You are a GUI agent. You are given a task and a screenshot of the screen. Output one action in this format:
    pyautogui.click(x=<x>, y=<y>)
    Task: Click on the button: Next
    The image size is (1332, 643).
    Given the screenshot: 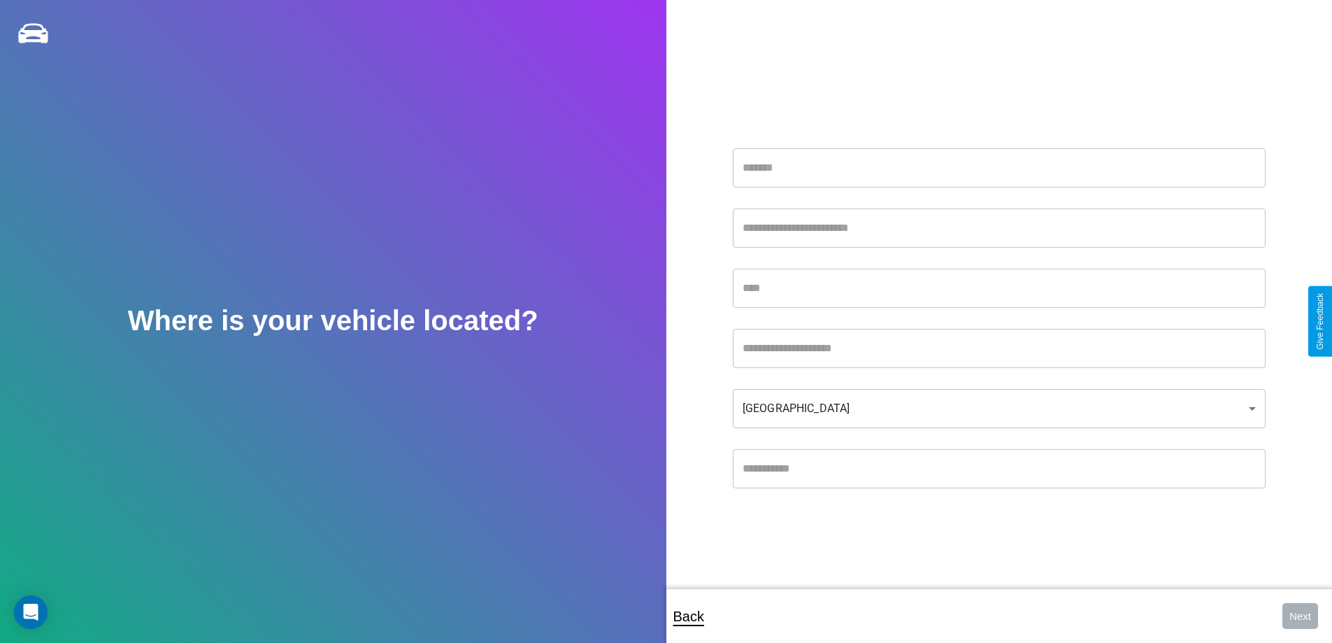 What is the action you would take?
    pyautogui.click(x=1300, y=615)
    